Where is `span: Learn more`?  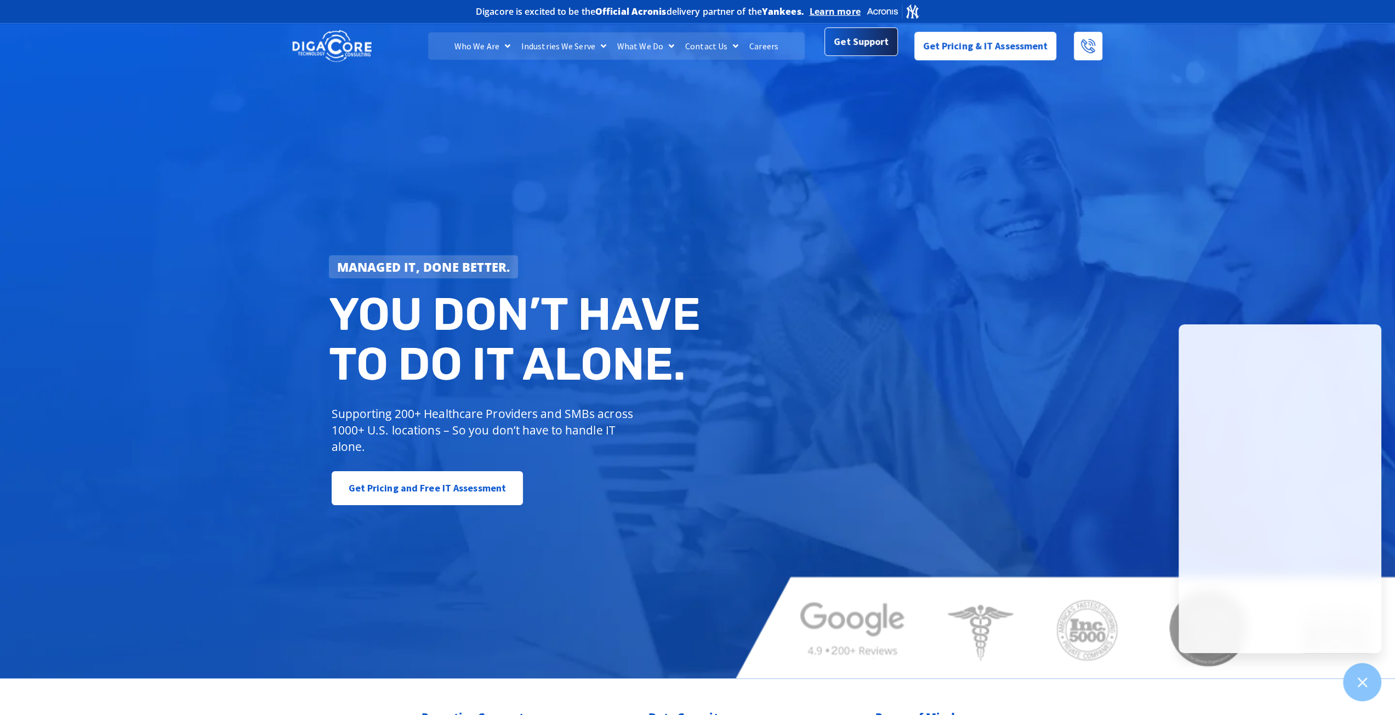
span: Learn more is located at coordinates (835, 12).